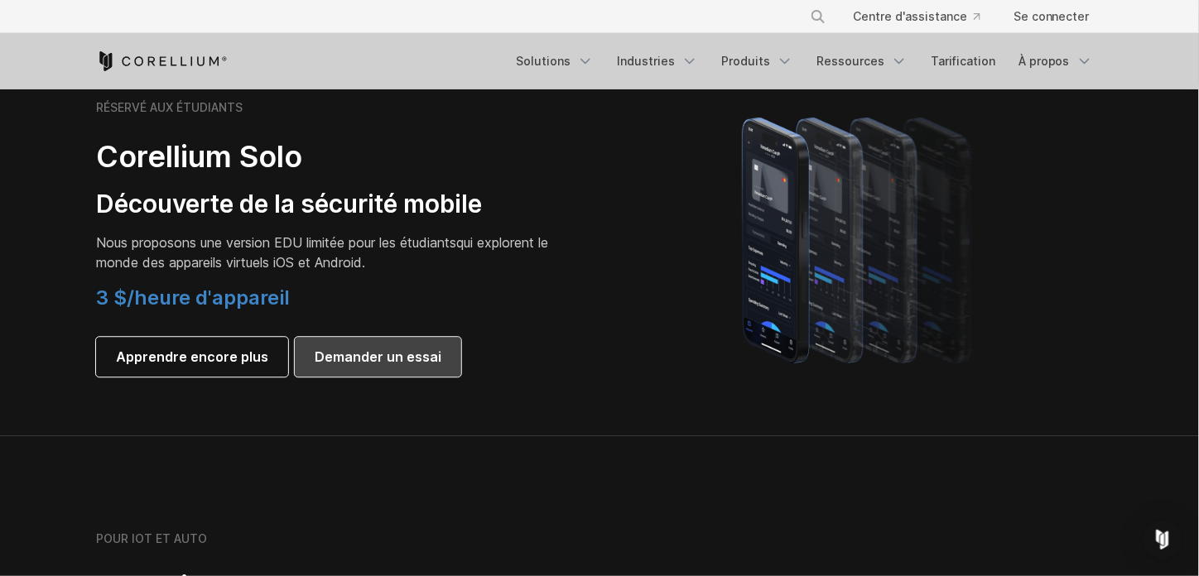  Describe the element at coordinates (169, 107) in the screenshot. I see `font: RÉSERVÉ AUX ÉTUDIANTS` at that location.